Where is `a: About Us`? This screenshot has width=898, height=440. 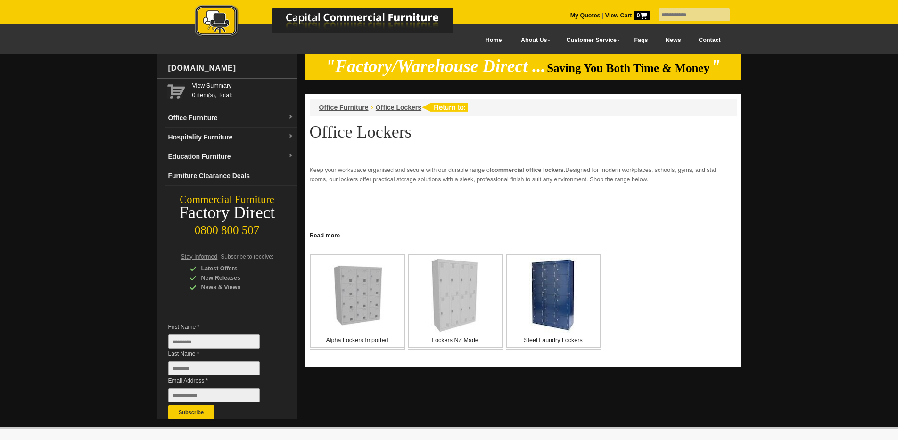
a: About Us is located at coordinates (533, 40).